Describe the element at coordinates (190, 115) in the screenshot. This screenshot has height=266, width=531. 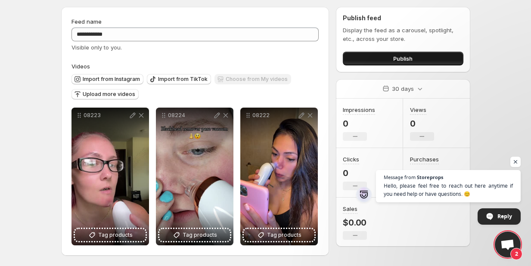
I see `p: 08224` at that location.